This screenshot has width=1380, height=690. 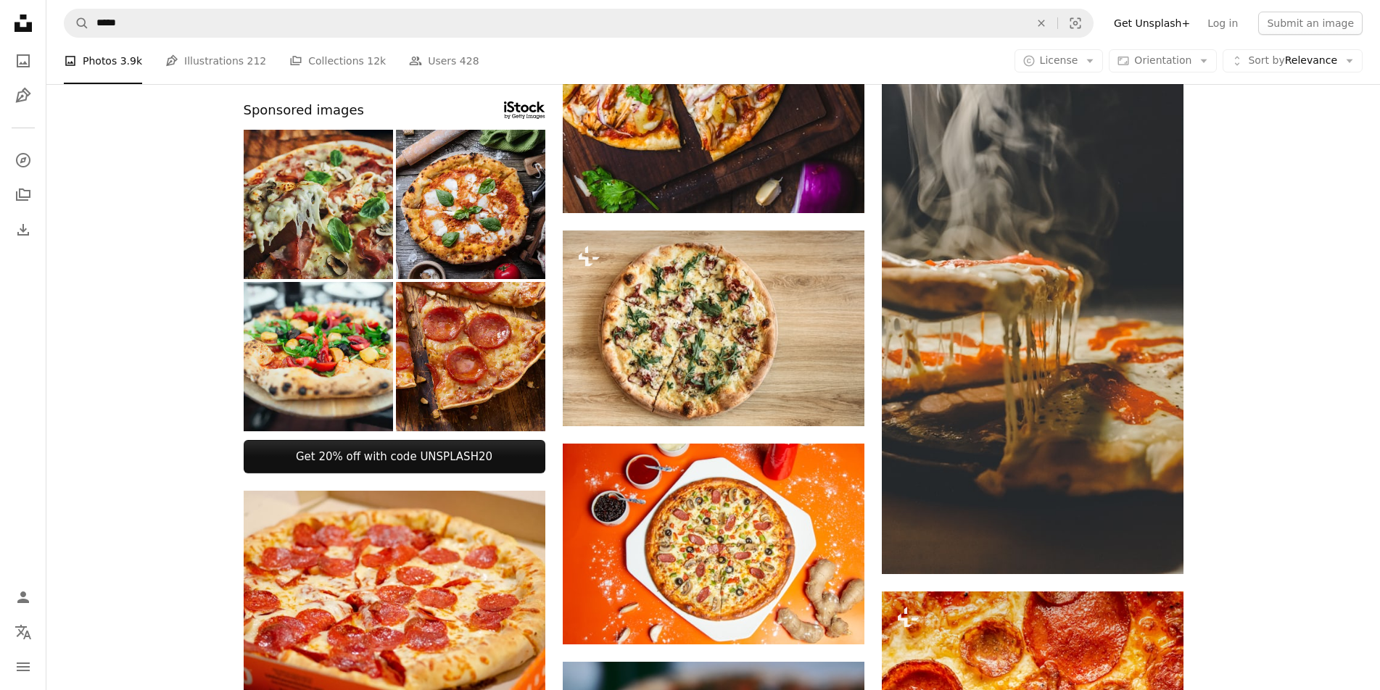 What do you see at coordinates (470, 357) in the screenshot?
I see `img: Crispy Air Fried Tortilla Pizza` at bounding box center [470, 357].